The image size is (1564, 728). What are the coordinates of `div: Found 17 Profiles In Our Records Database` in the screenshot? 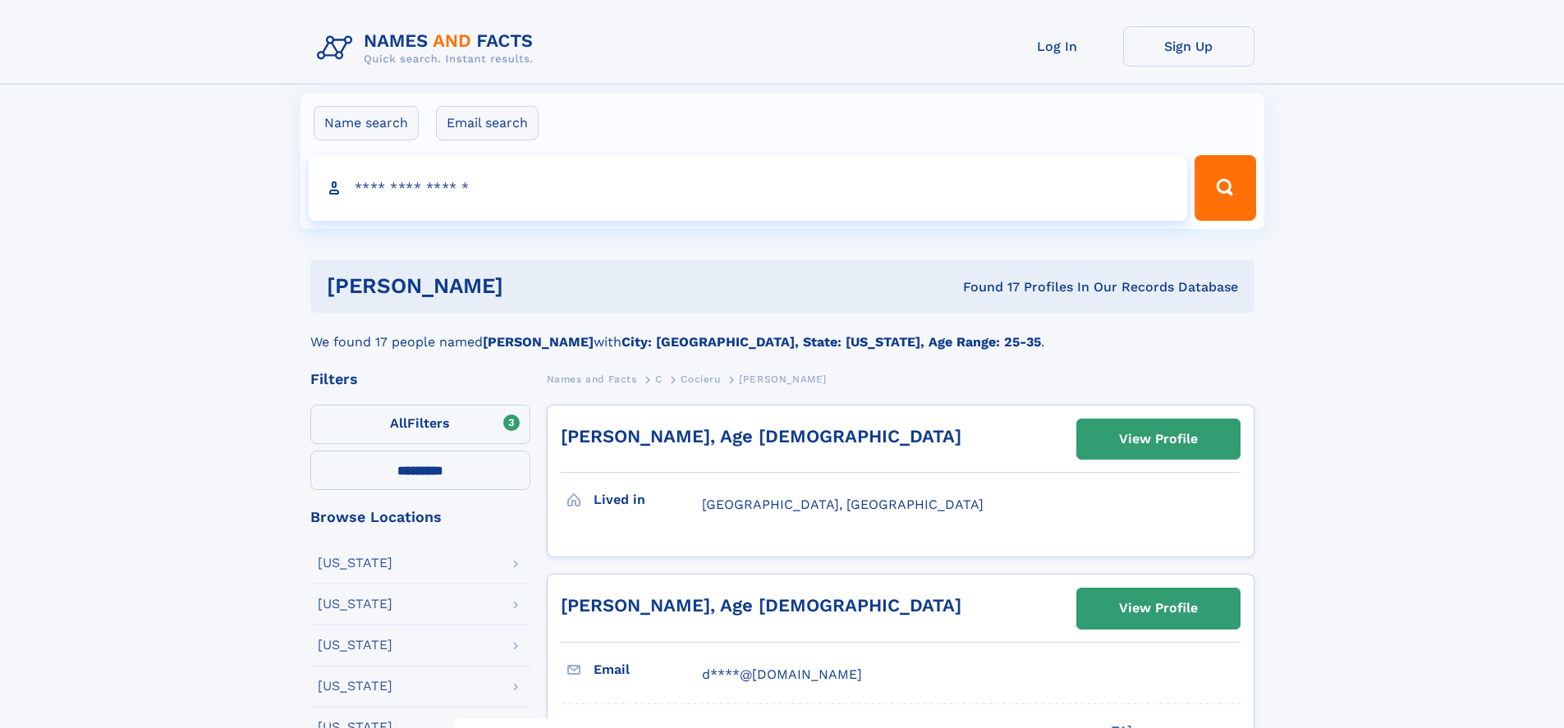 It's located at (985, 287).